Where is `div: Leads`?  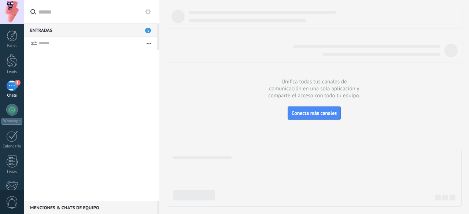
div: Leads is located at coordinates (12, 72).